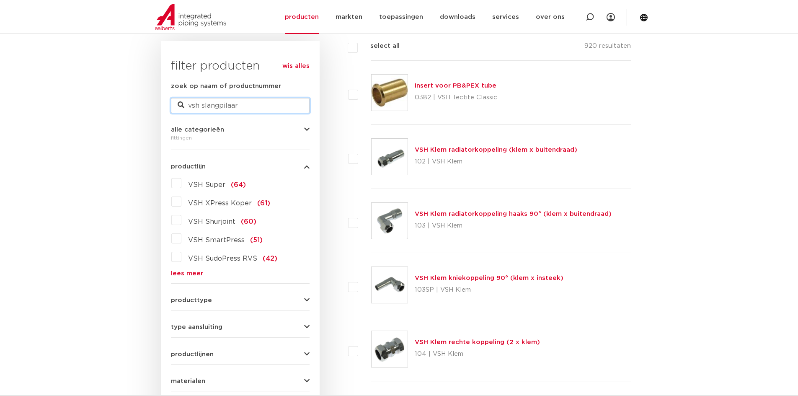 This screenshot has height=396, width=798. What do you see at coordinates (256, 240) in the screenshot?
I see `span: (51)` at bounding box center [256, 240].